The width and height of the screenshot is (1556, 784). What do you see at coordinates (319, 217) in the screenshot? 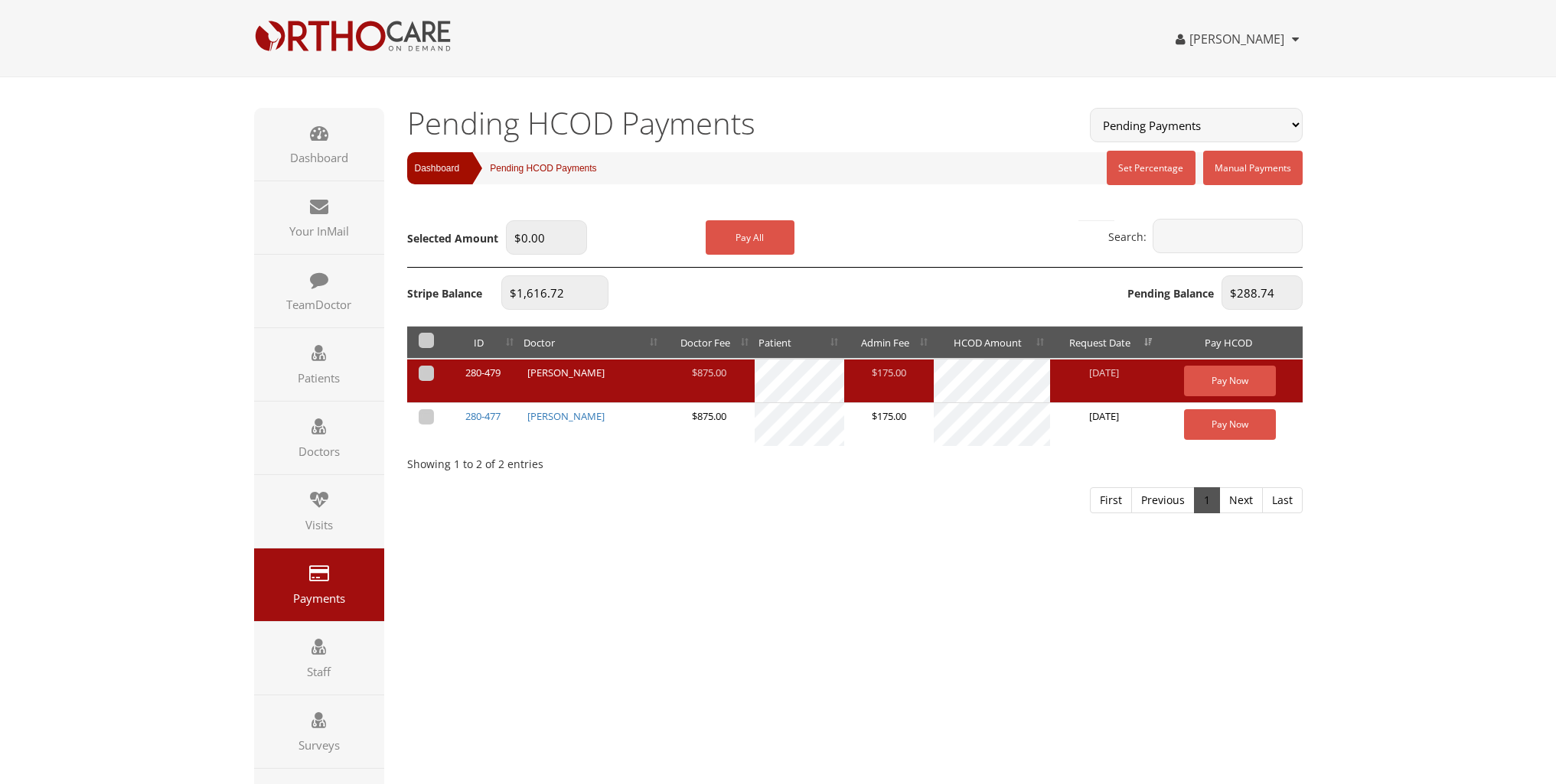
I see `a: Your InMail` at bounding box center [319, 217].